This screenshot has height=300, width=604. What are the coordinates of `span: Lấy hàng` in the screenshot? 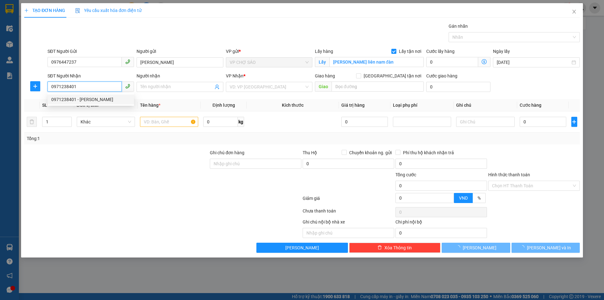 It's located at (324, 51).